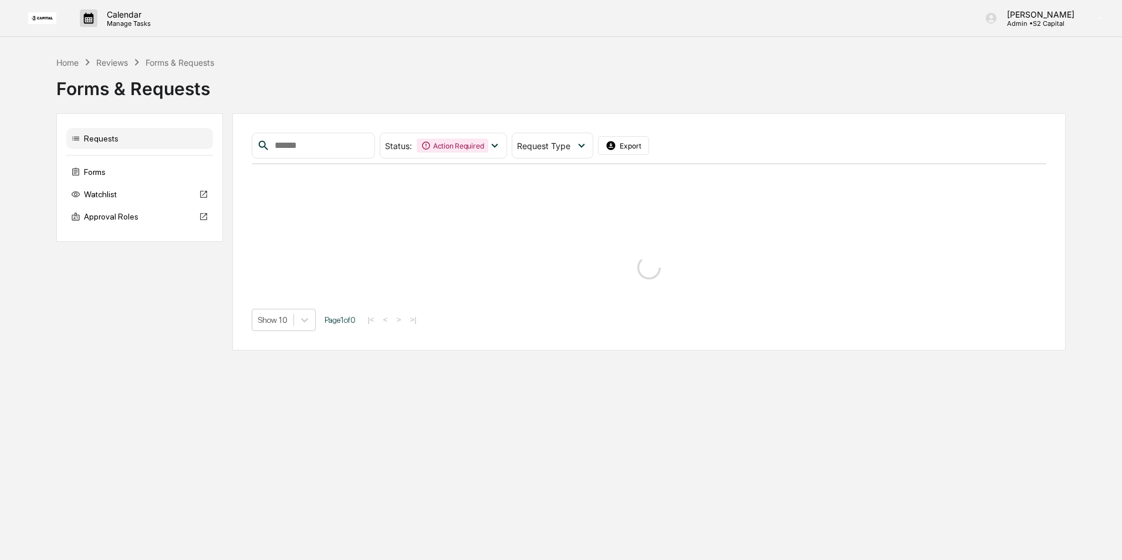 The image size is (1122, 560). What do you see at coordinates (127, 14) in the screenshot?
I see `p: Calendar` at bounding box center [127, 14].